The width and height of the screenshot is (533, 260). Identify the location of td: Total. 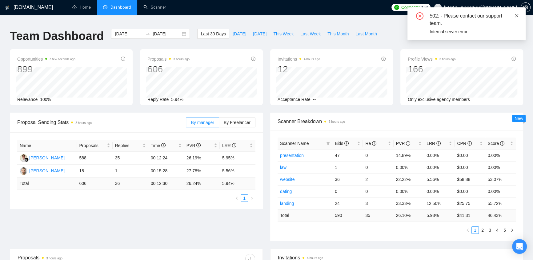
(305, 215).